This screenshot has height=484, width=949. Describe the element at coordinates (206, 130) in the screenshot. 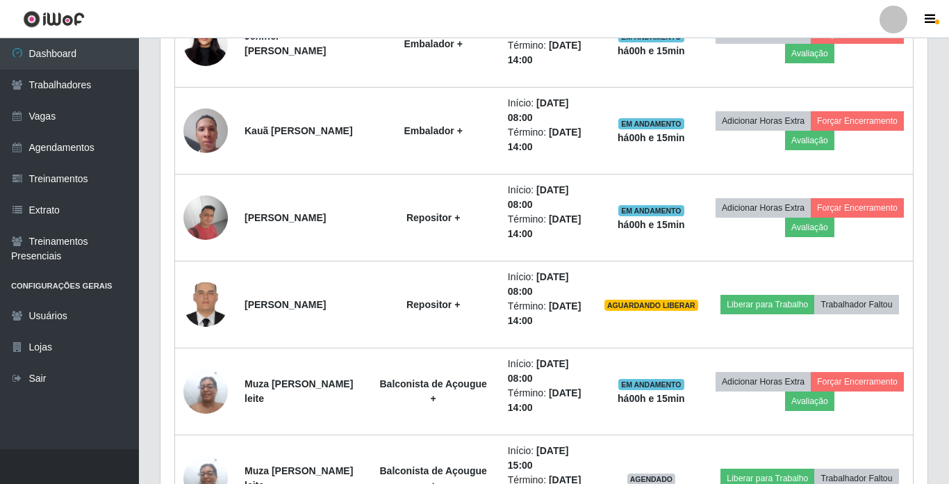

I see `img: 1751915623822.jpeg` at that location.